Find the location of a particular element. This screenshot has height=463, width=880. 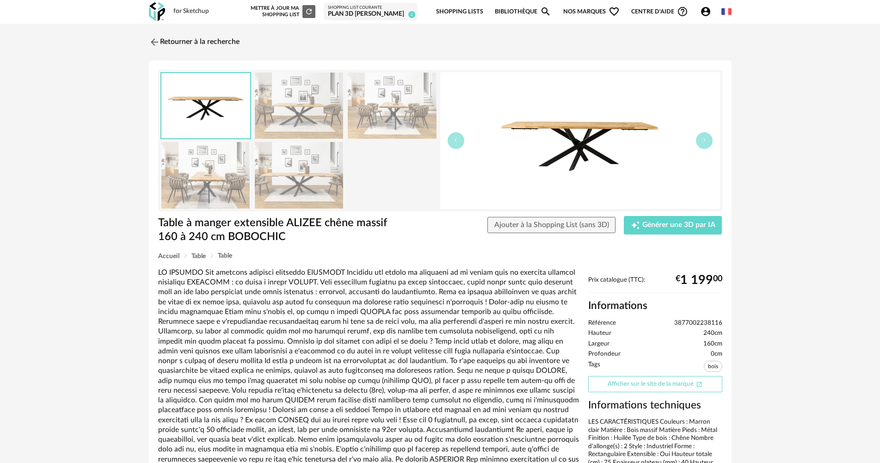

span: Référence is located at coordinates (602, 323).